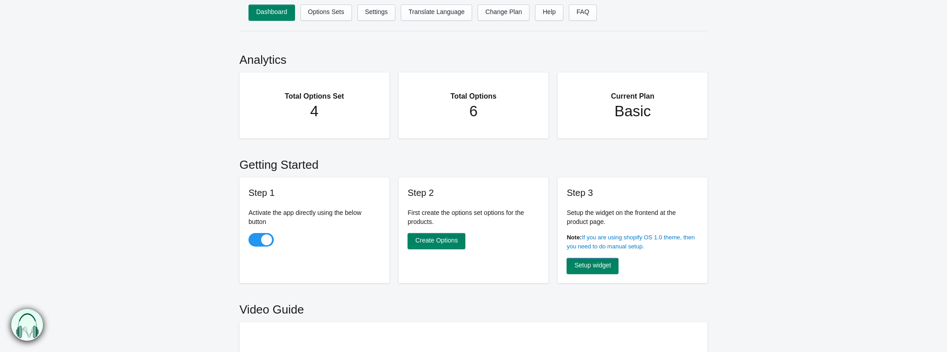 This screenshot has width=947, height=352. I want to click on h2: Total Options, so click(474, 92).